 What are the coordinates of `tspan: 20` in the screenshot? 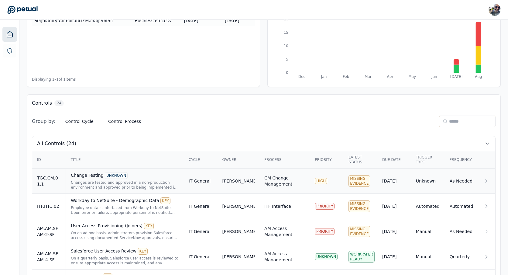 It's located at (286, 19).